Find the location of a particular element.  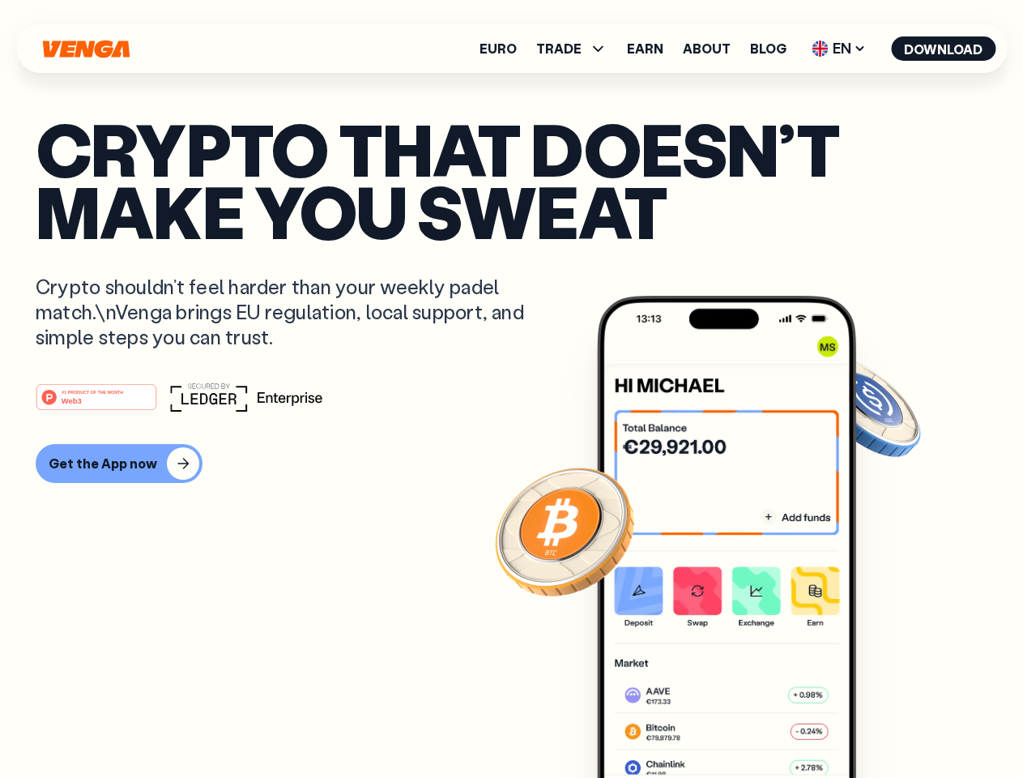

a: Euro is located at coordinates (498, 49).